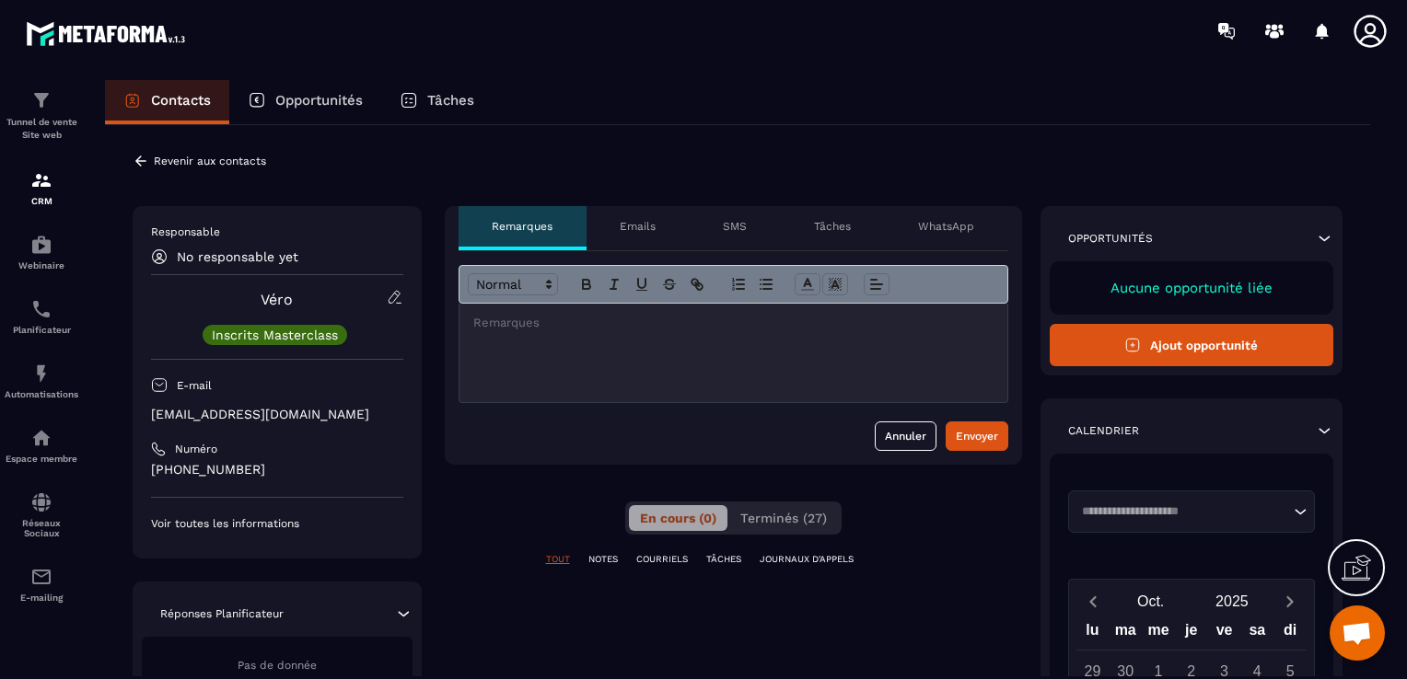 The width and height of the screenshot is (1407, 679). What do you see at coordinates (41, 252) in the screenshot?
I see `a: automationsautomationsWebinaire` at bounding box center [41, 252].